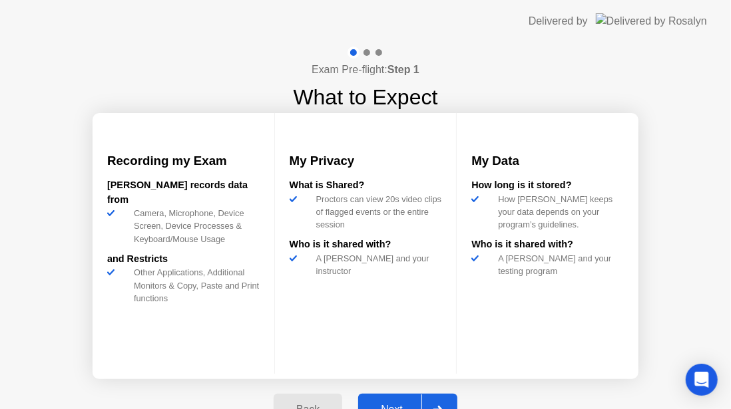 The width and height of the screenshot is (731, 409). Describe the element at coordinates (547, 161) in the screenshot. I see `h3: My Data` at that location.